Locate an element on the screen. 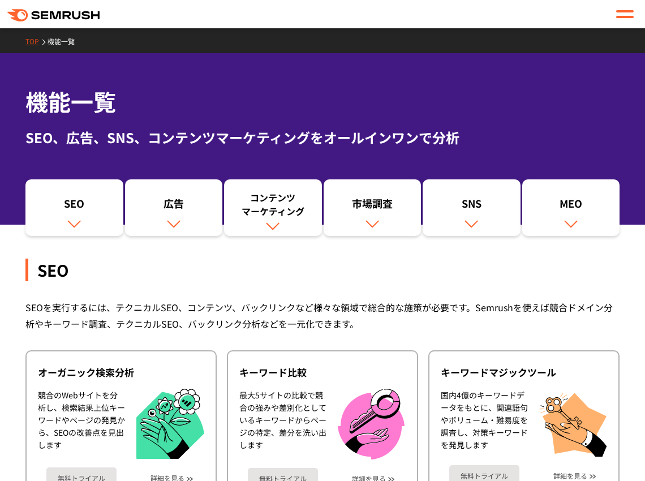  div: 最大5サイトの比較で競合の強みや差別化としているキーワードからページの特定、差分を洗い出します is located at coordinates (283, 424).